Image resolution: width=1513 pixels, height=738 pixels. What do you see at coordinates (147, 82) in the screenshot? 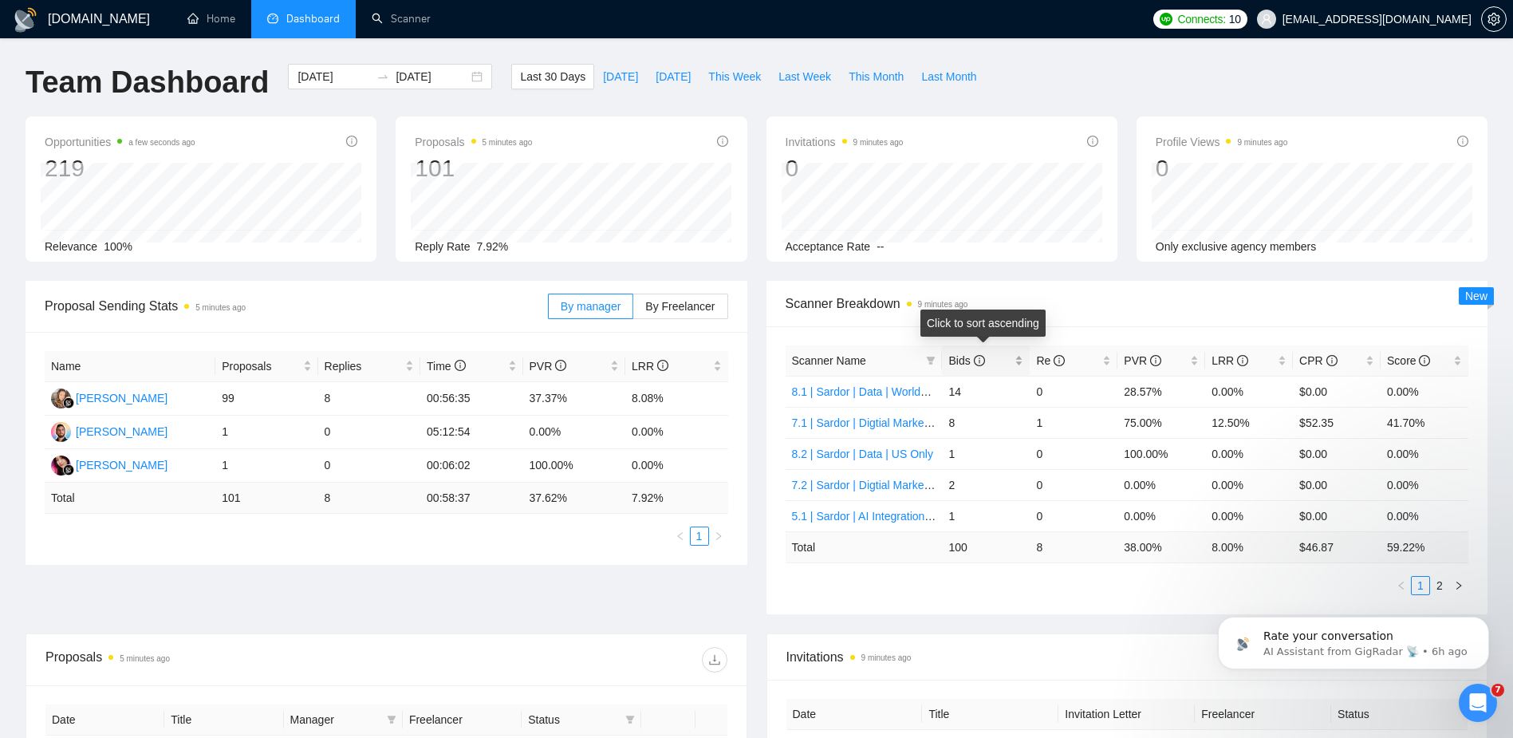
I see `h1: Team Dashboard` at bounding box center [147, 82].